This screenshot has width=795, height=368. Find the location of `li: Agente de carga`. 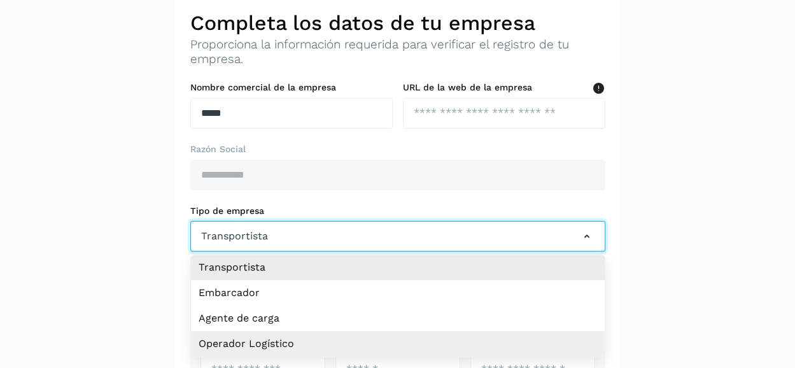

li: Agente de carga is located at coordinates (398, 318).